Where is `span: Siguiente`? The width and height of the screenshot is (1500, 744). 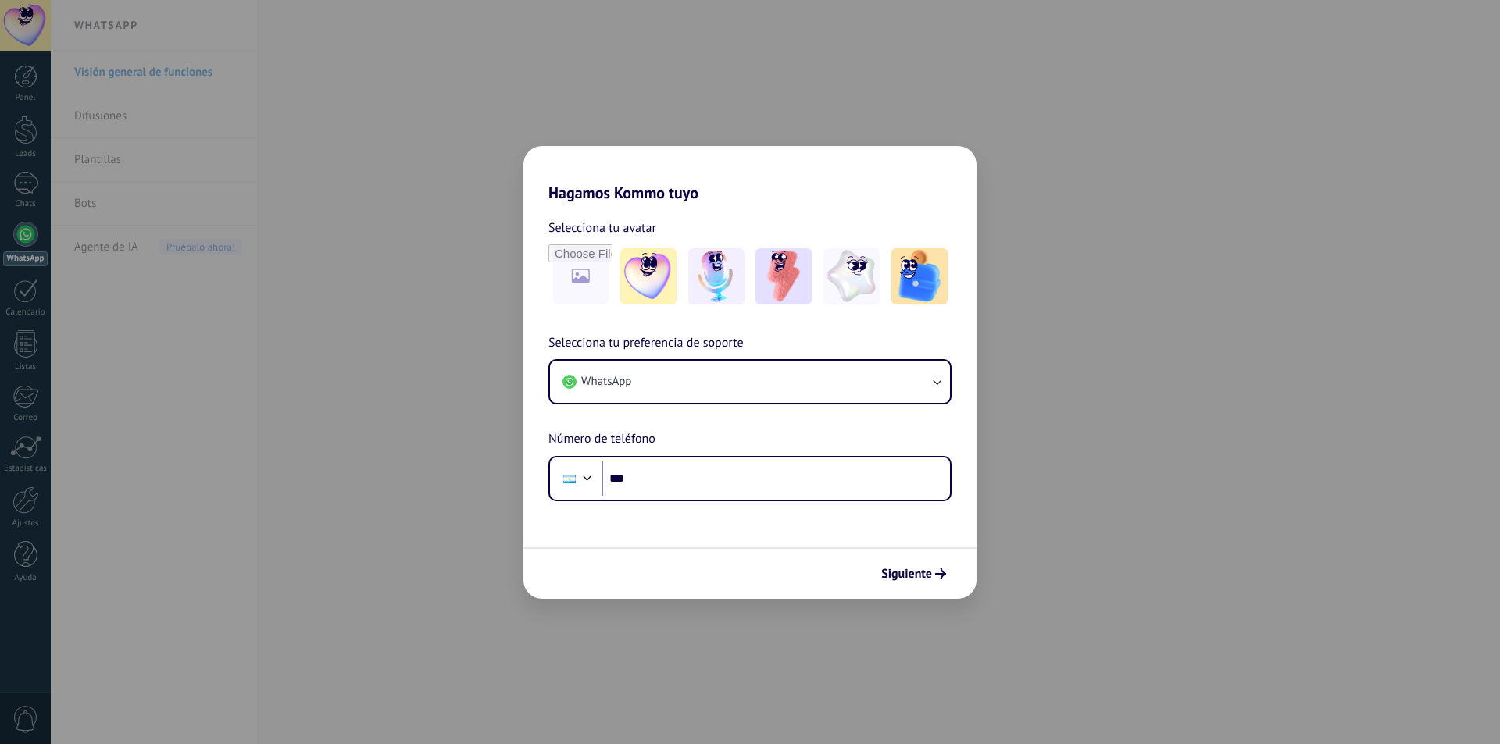
span: Siguiente is located at coordinates (906, 574).